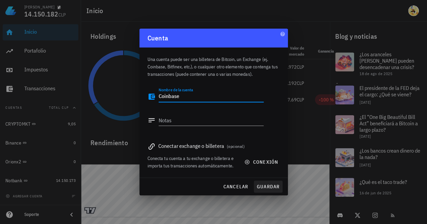  What do you see at coordinates (176, 90) in the screenshot?
I see `label: Nombre de la cuenta` at bounding box center [176, 90].